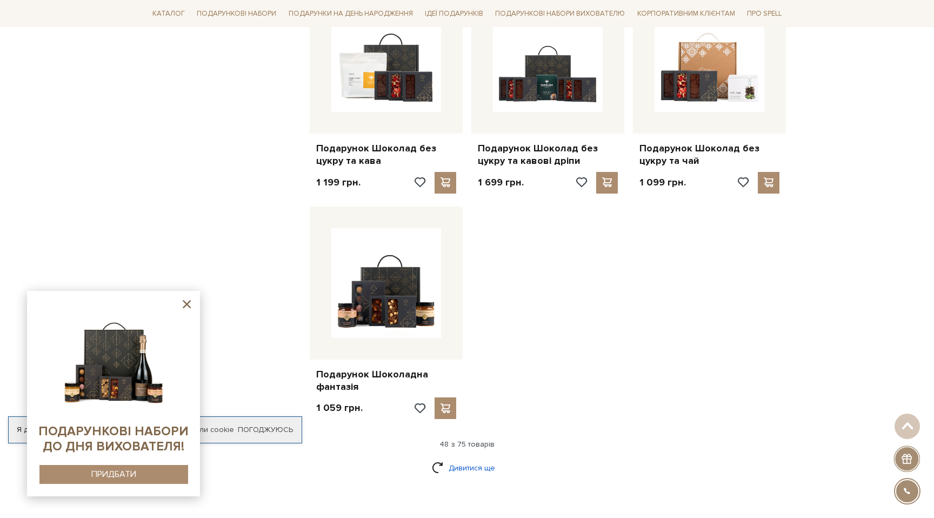 The image size is (934, 518). I want to click on a: Про Spell, so click(765, 14).